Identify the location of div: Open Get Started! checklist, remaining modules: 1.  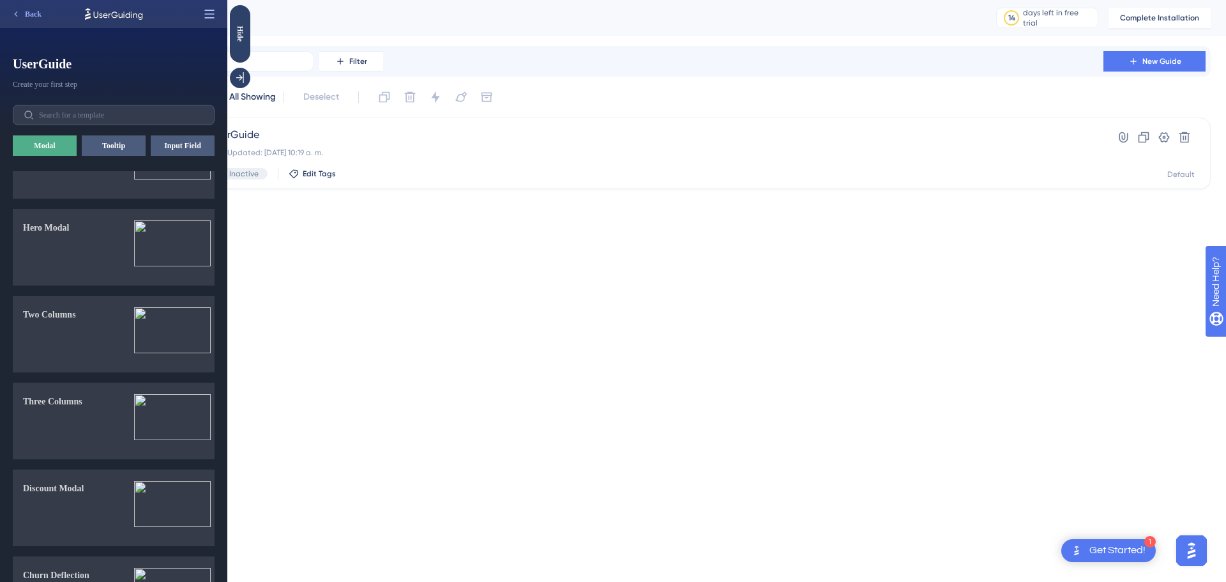
(1109, 551).